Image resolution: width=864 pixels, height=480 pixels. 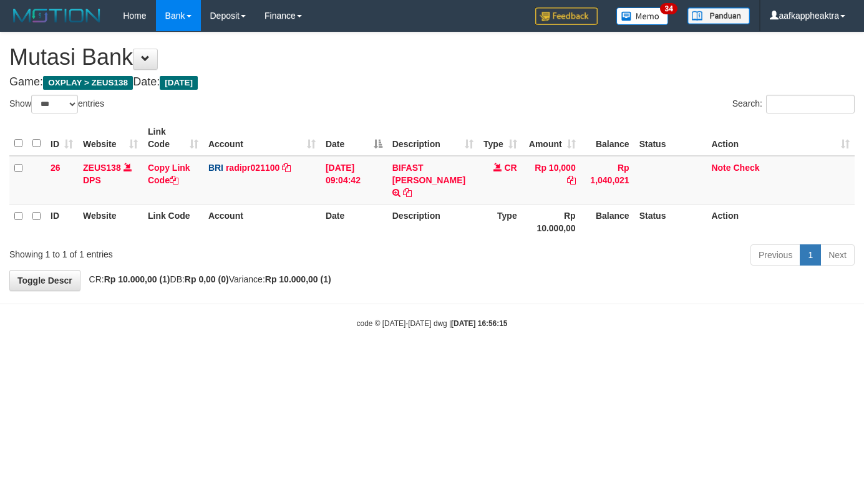 What do you see at coordinates (180, 252) in the screenshot?
I see `div: Showing 1 to 1 of 1 entries` at bounding box center [180, 252].